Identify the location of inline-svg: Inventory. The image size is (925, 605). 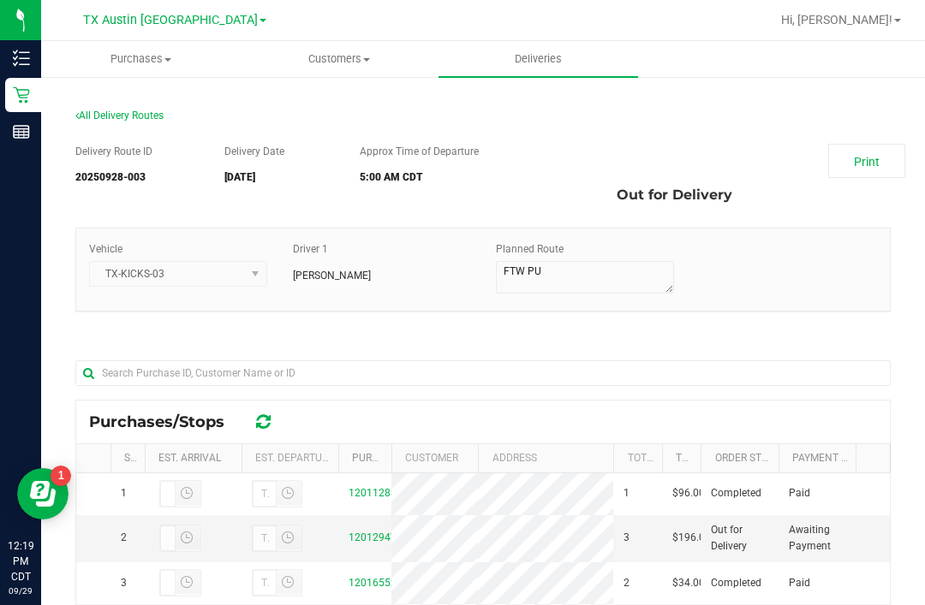
(21, 58).